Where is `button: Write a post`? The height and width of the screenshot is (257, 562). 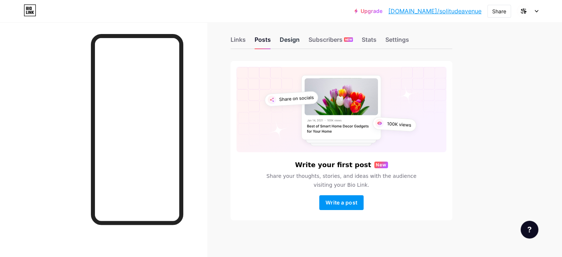
button: Write a post is located at coordinates (341, 202).